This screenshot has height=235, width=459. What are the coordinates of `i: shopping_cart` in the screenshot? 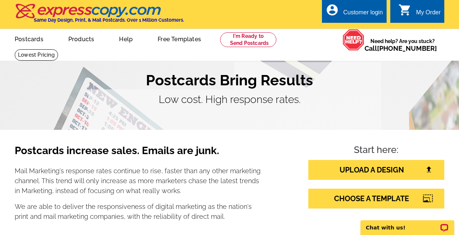 It's located at (405, 10).